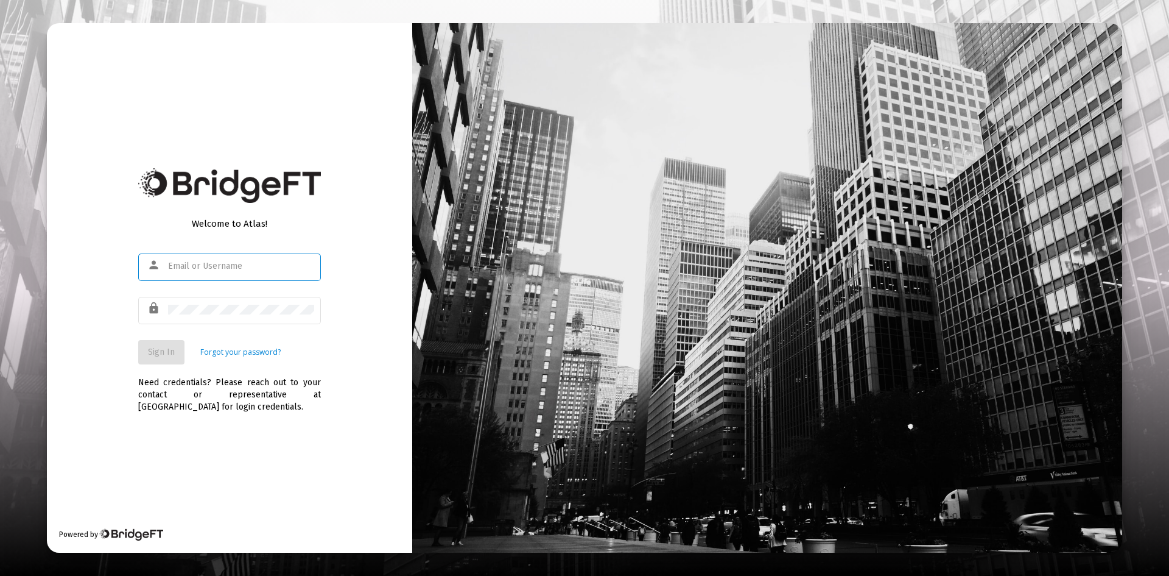  What do you see at coordinates (230, 224) in the screenshot?
I see `div: Welcome to Atlas!` at bounding box center [230, 224].